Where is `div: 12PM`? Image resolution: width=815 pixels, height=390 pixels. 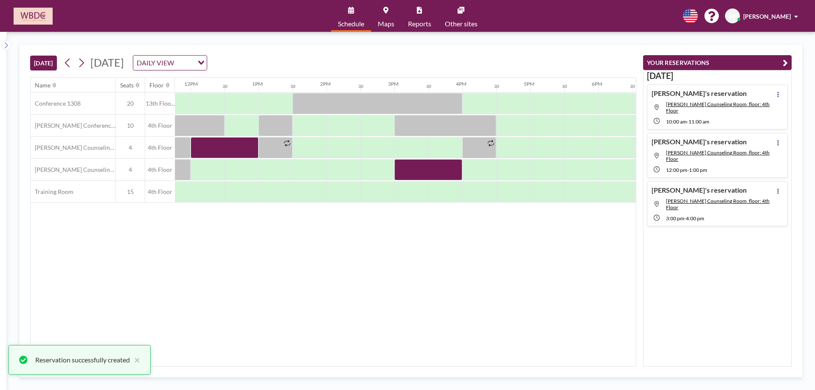
div: 12PM is located at coordinates (191, 84).